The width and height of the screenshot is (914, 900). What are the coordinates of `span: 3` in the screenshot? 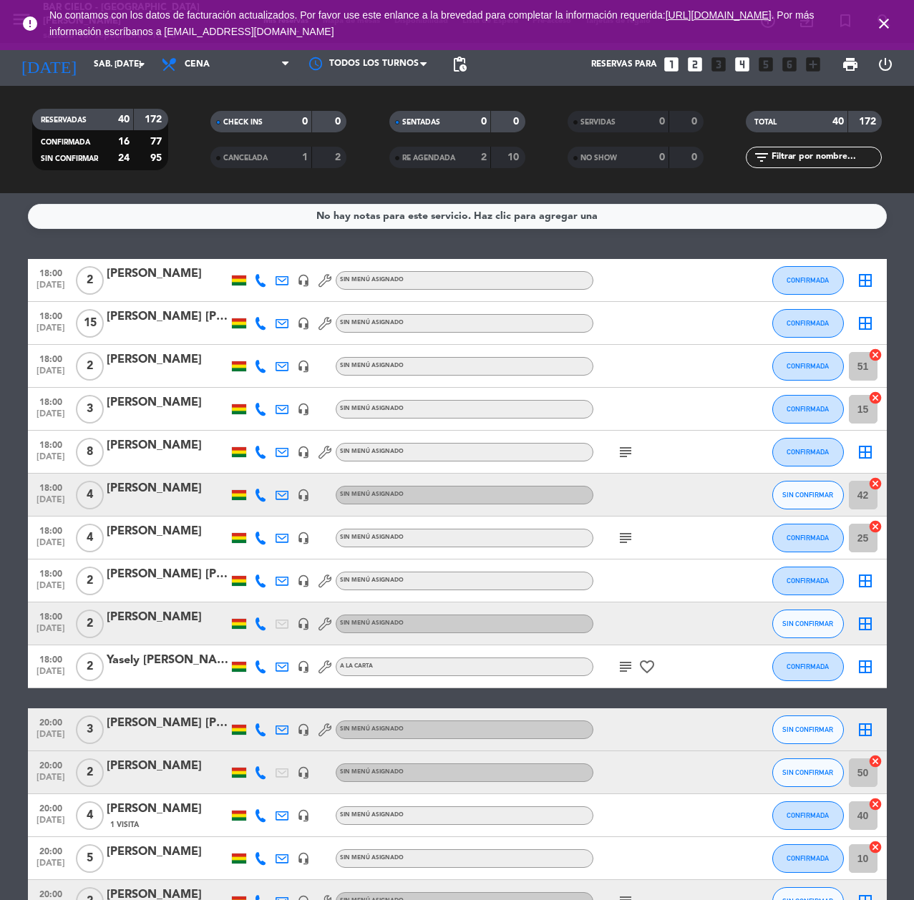 It's located at (89, 409).